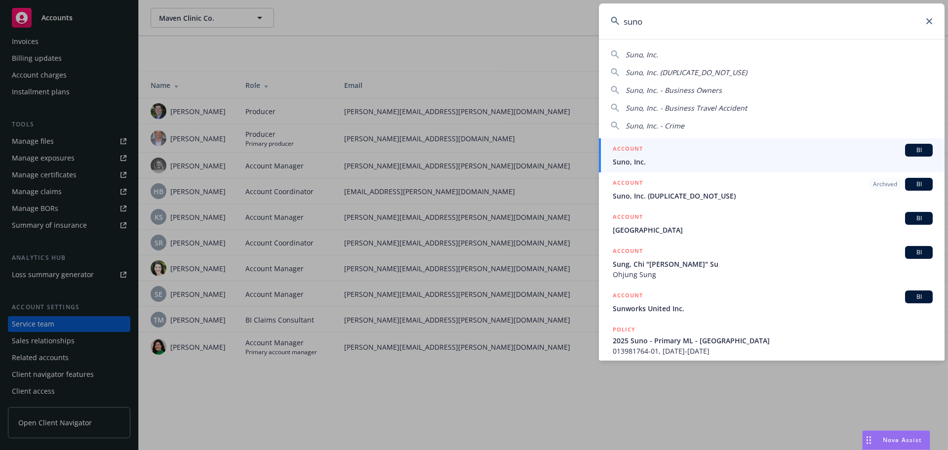  What do you see at coordinates (896, 440) in the screenshot?
I see `button: Nova Assist` at bounding box center [896, 440].